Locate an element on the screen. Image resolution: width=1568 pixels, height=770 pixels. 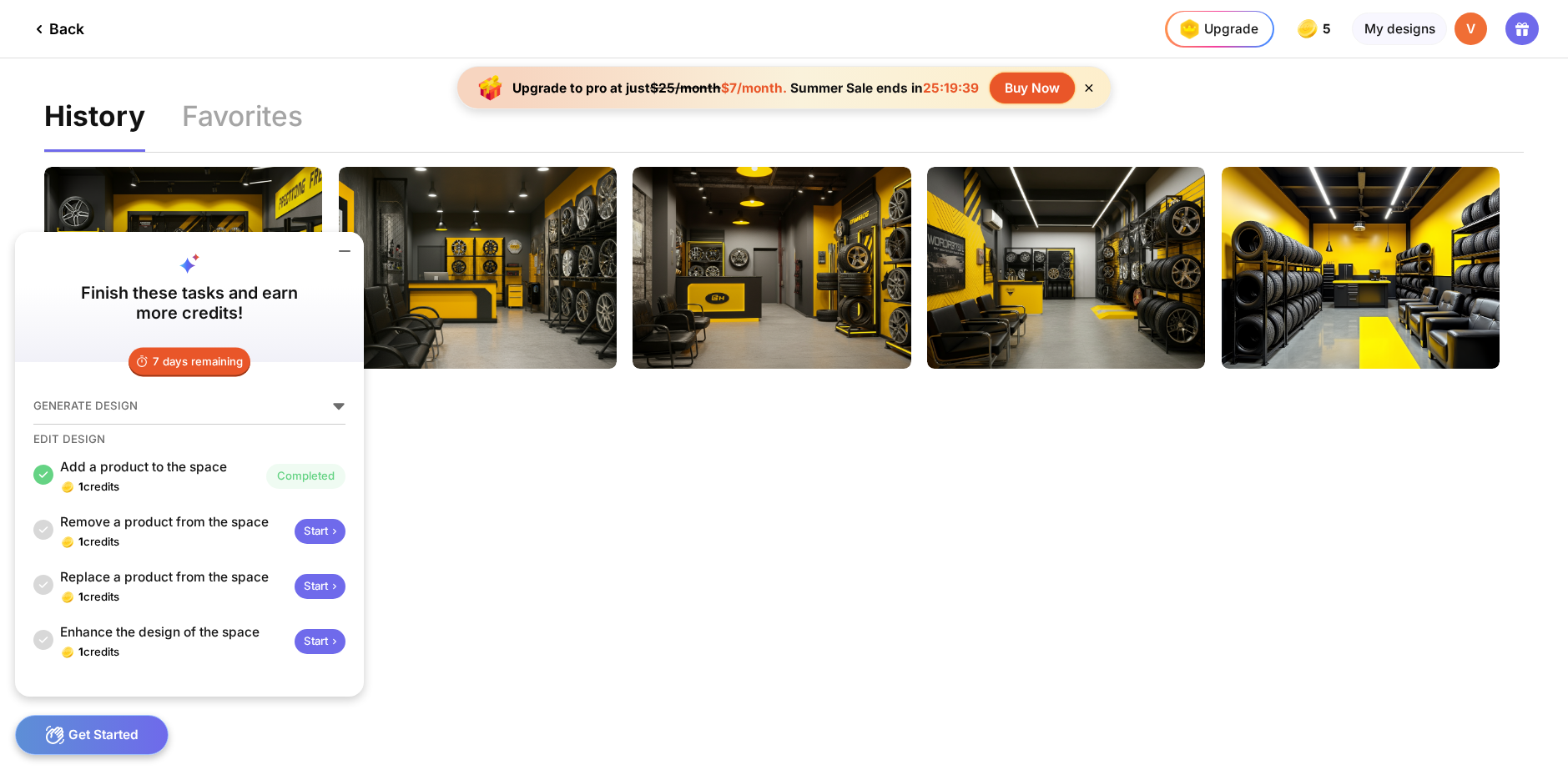
div: Summer Sale ends in is located at coordinates (884, 88).